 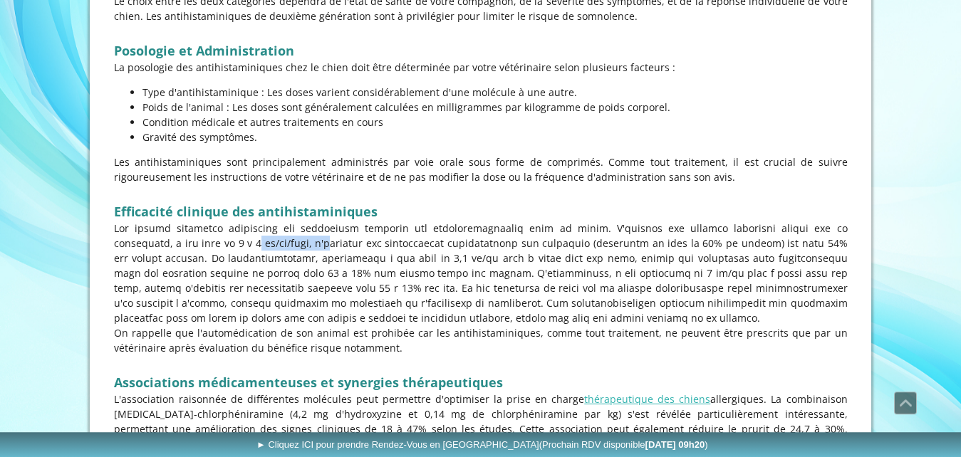 I want to click on a: Défiler vers le haut, so click(x=905, y=403).